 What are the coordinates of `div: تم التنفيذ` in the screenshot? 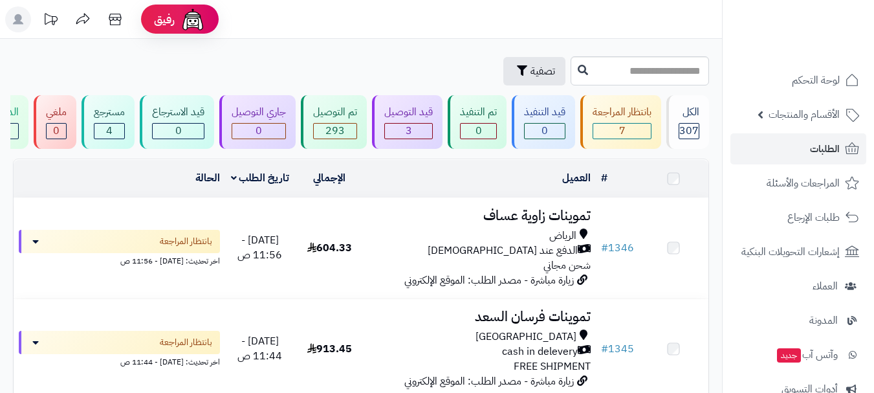 It's located at (478, 112).